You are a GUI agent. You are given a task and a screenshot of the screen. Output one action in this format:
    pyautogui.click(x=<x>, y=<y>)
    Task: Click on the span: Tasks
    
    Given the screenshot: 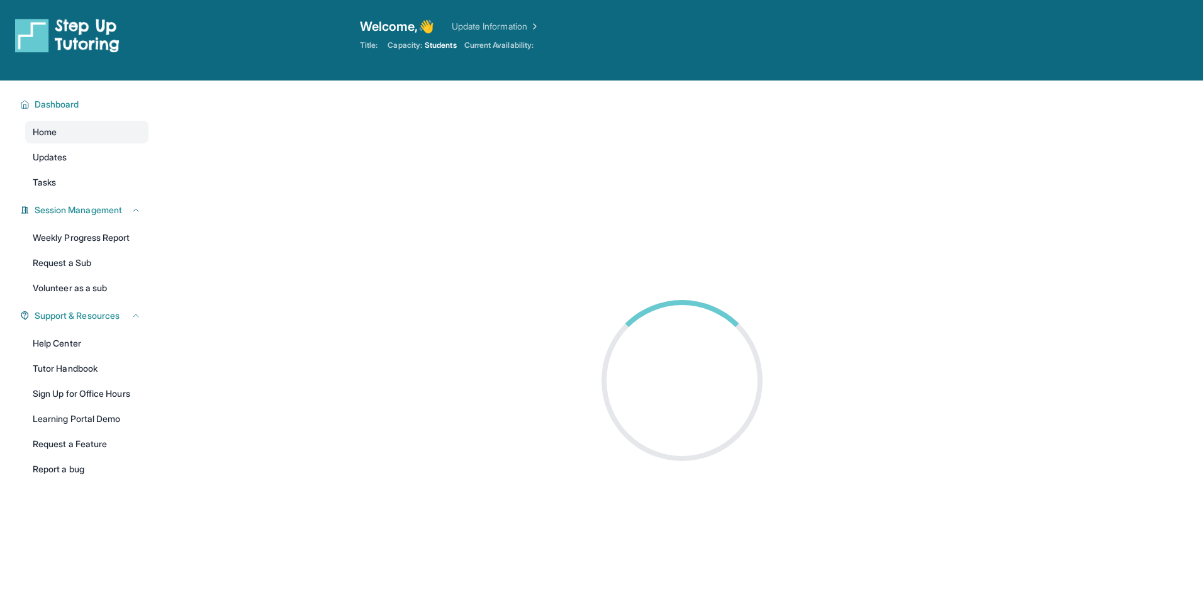 What is the action you would take?
    pyautogui.click(x=44, y=183)
    